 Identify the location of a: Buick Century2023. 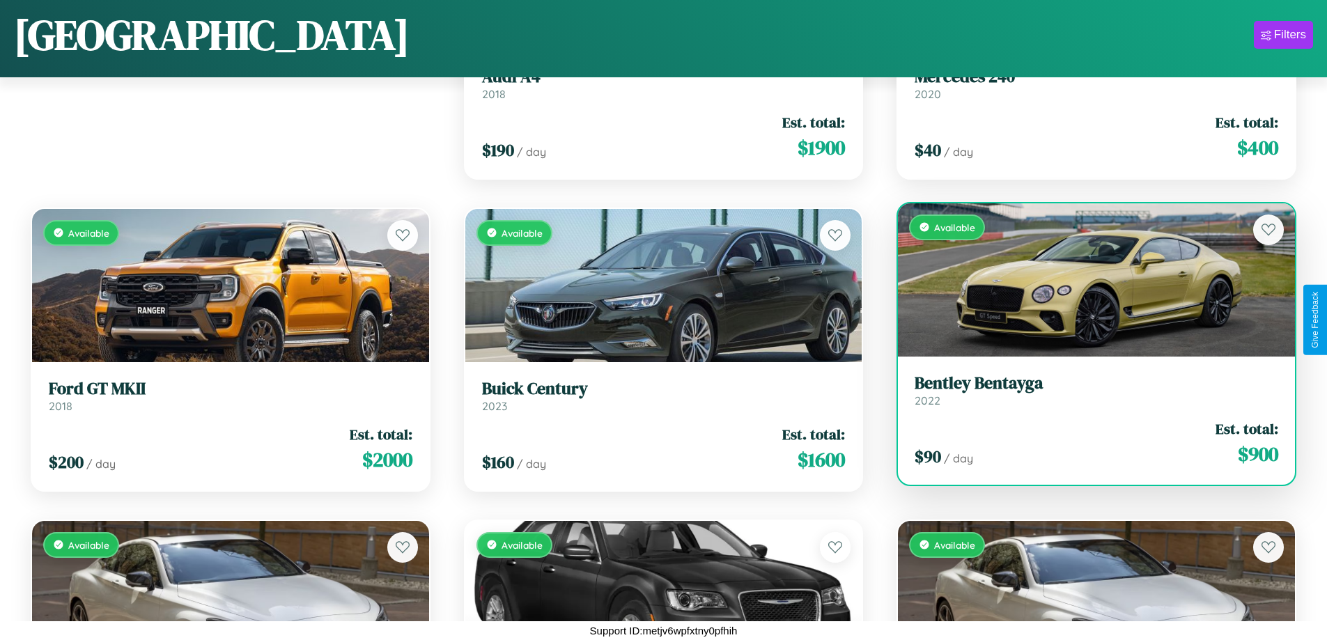
(664, 396).